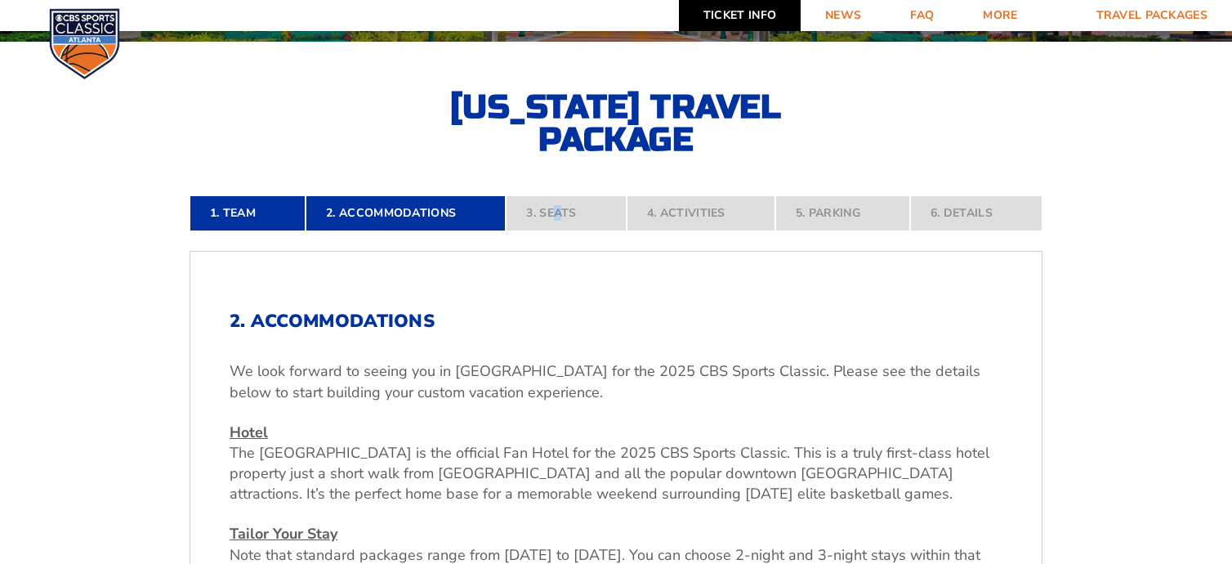  I want to click on u: Hotel, so click(248, 432).